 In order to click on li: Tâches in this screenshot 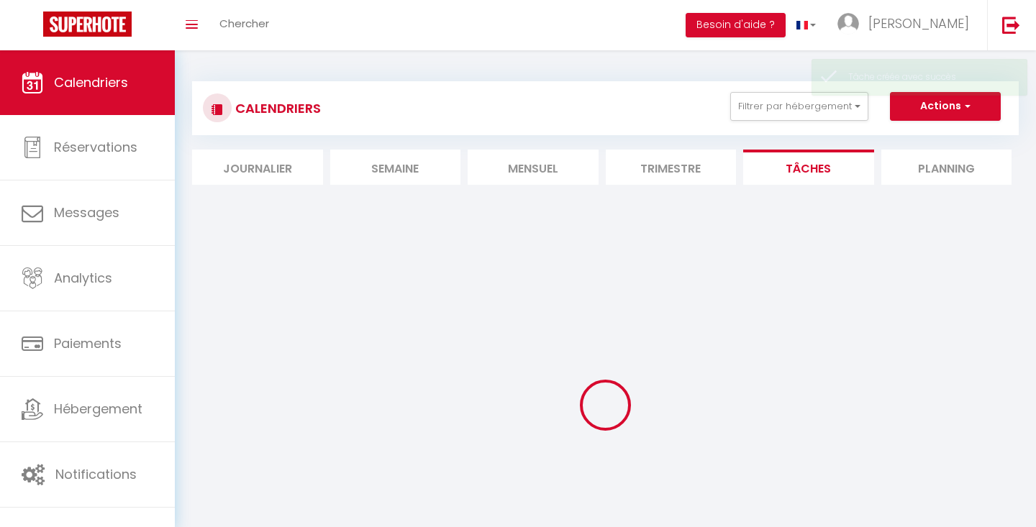, I will do `click(809, 167)`.